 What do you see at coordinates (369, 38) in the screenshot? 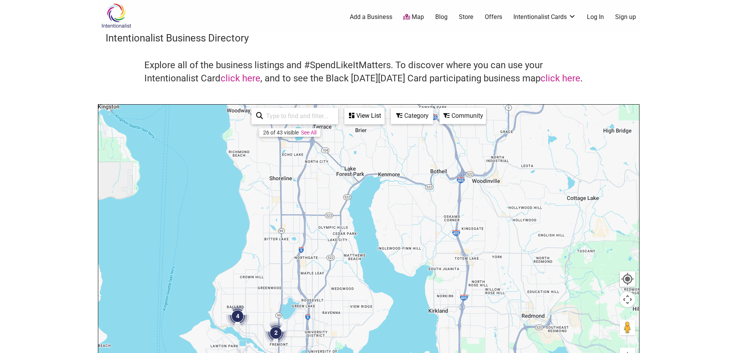
I see `h3: Intentionalist Business Directory` at bounding box center [369, 38].